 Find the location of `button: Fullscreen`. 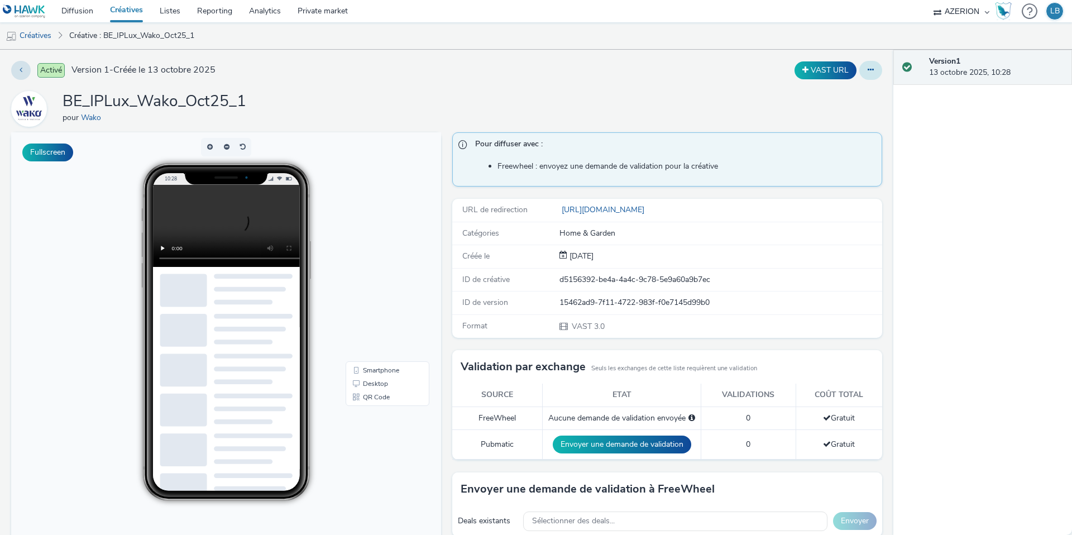

button: Fullscreen is located at coordinates (47, 152).